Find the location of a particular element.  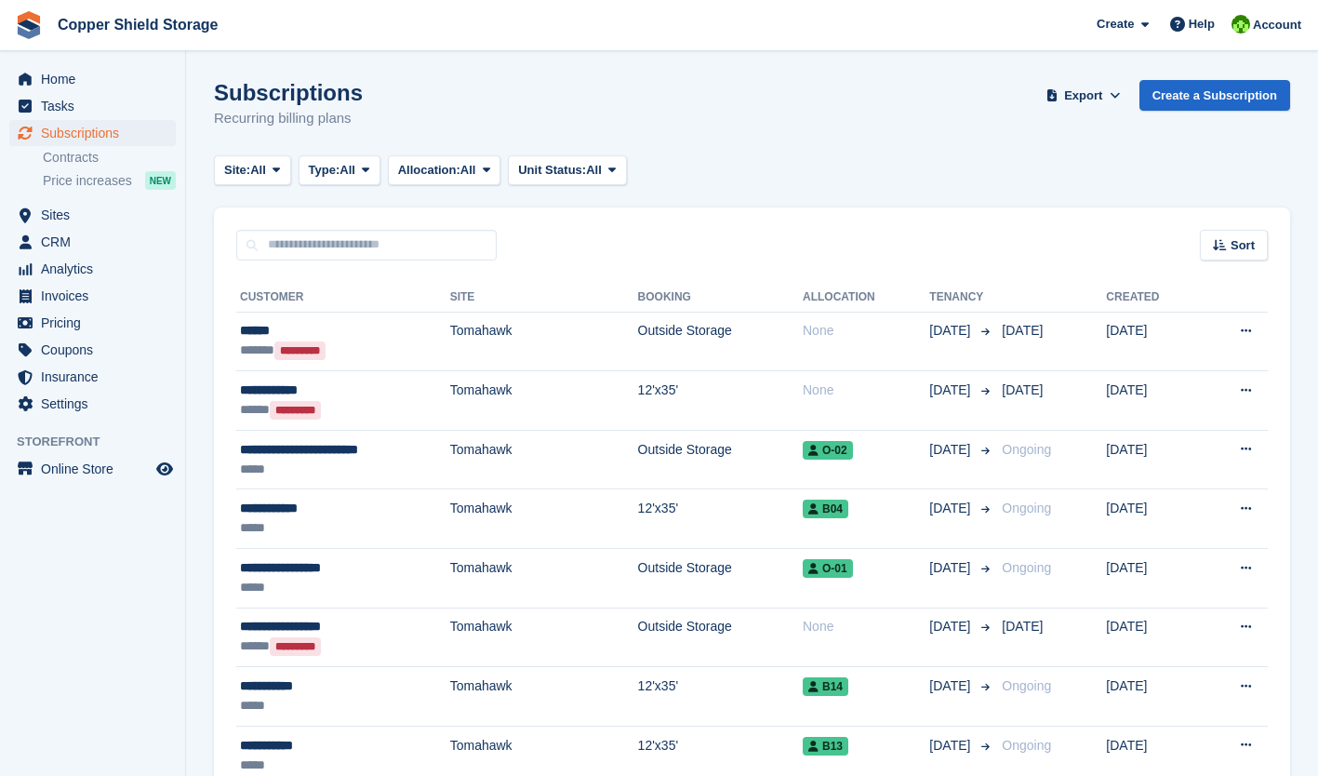

span: Coupons is located at coordinates (97, 350).